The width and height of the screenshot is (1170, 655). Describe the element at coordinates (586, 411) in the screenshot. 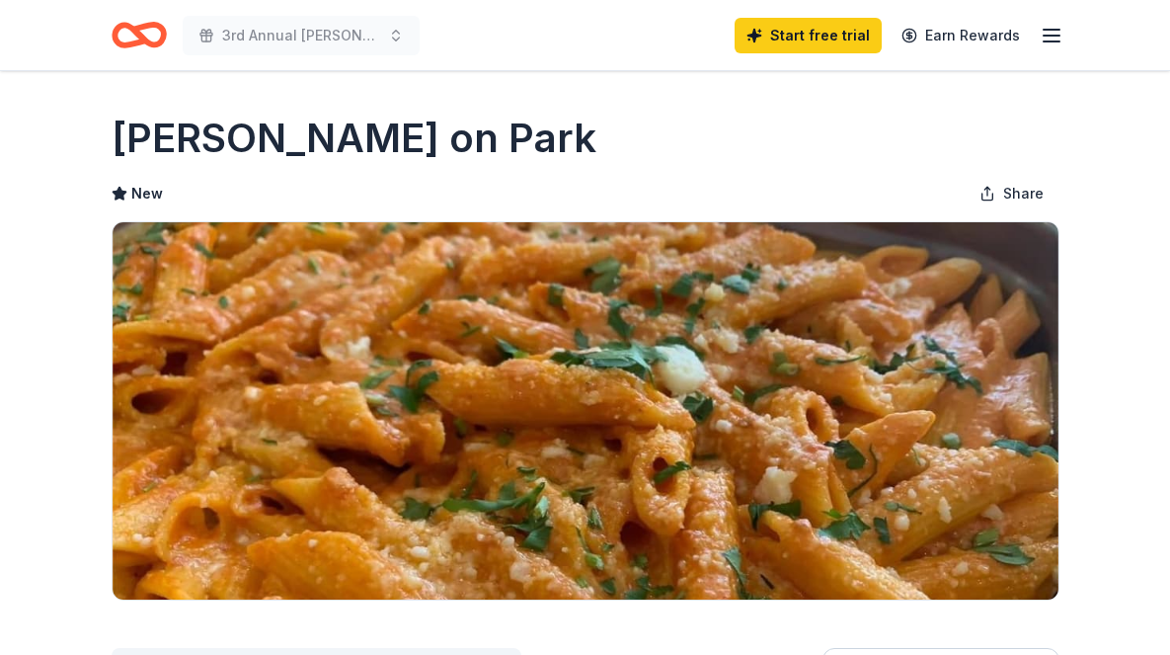

I see `img: Image for Matera’s on Park` at that location.